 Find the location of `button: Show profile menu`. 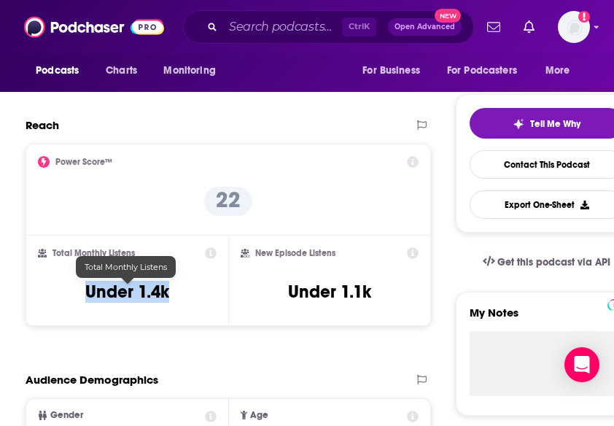

button: Show profile menu is located at coordinates (574, 27).